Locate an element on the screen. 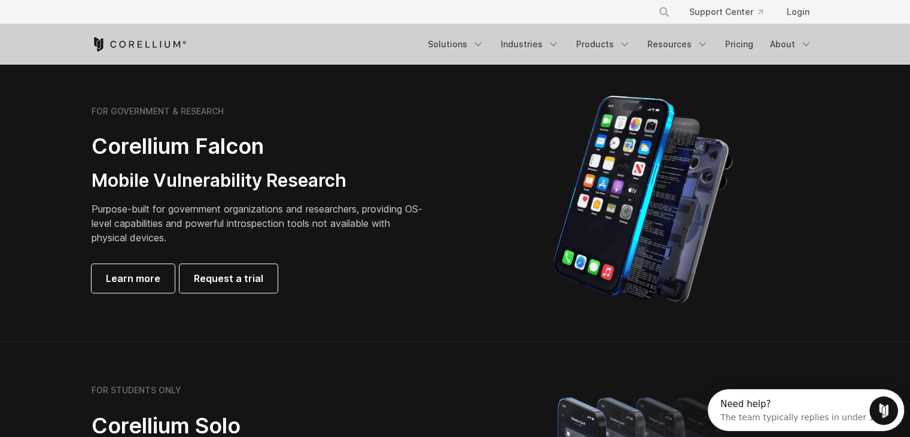 The width and height of the screenshot is (910, 437). img: iPhone model separated into the mechanics used to build the physical device. is located at coordinates (642, 199).